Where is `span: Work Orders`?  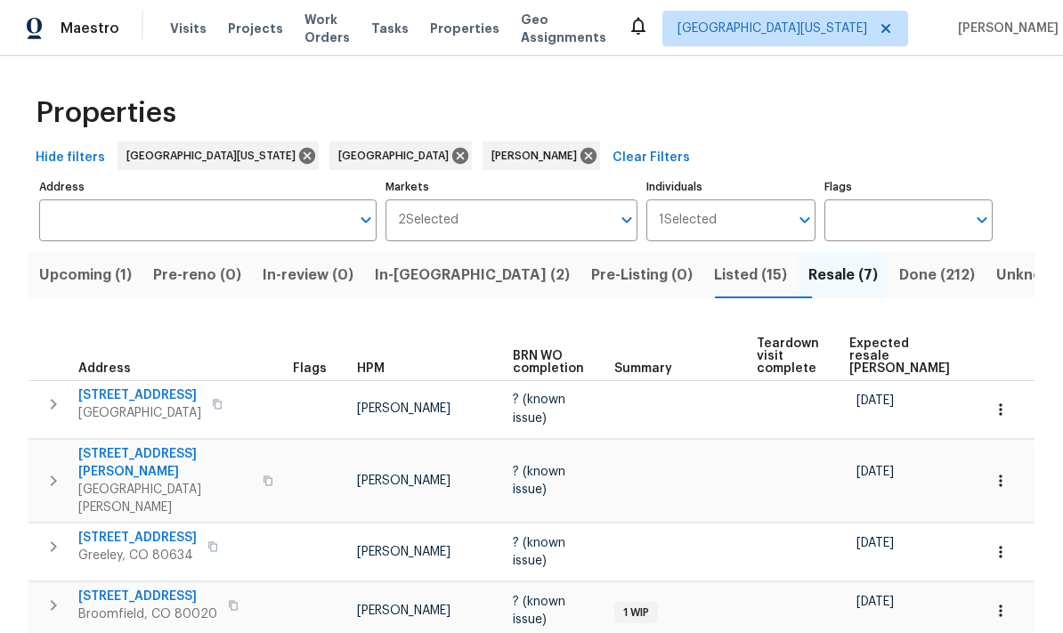 span: Work Orders is located at coordinates (327, 28).